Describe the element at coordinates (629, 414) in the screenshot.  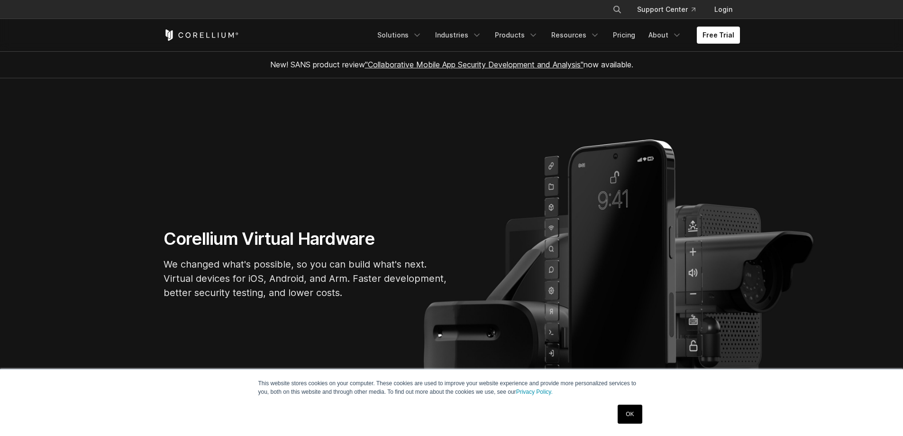
I see `a: OK` at that location.